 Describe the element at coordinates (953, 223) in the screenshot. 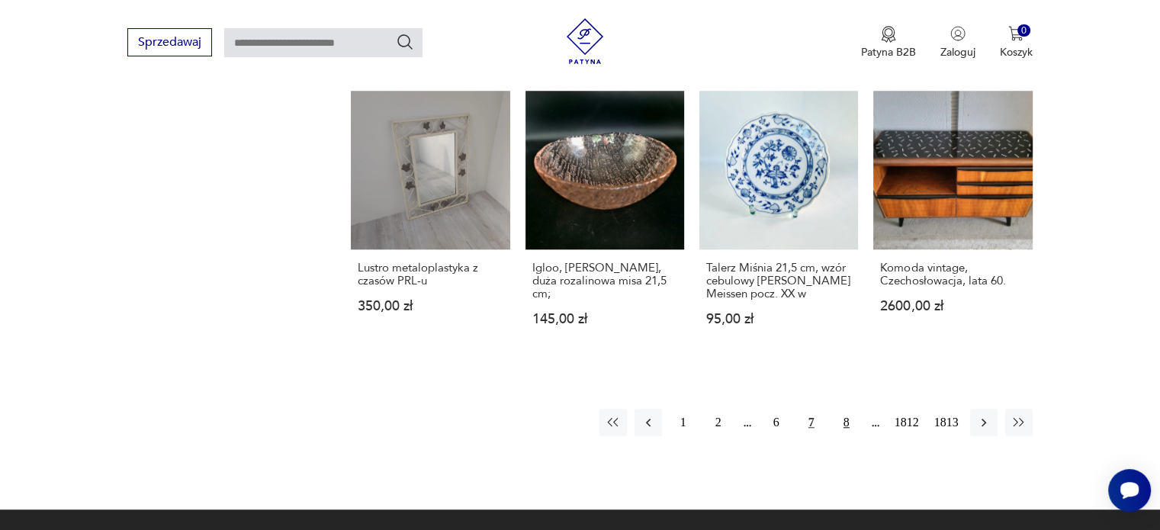

I see `a: Komoda vintage, Czechosłowacja, lata 60.Komoda vintage, Czechosłowacja, lata 60.2600,00 zł` at that location.